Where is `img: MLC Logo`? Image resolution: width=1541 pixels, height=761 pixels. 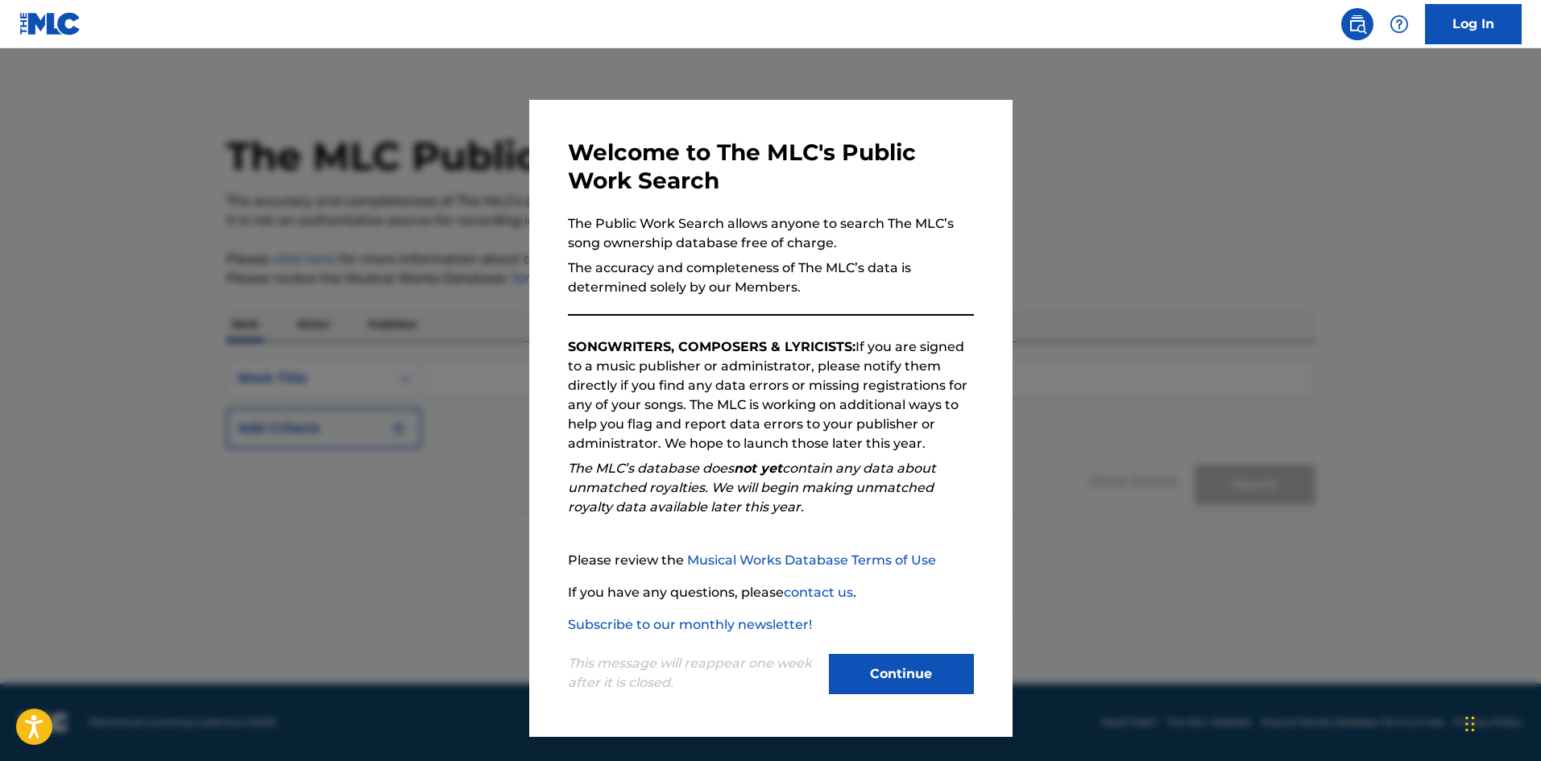
img: MLC Logo is located at coordinates (50, 23).